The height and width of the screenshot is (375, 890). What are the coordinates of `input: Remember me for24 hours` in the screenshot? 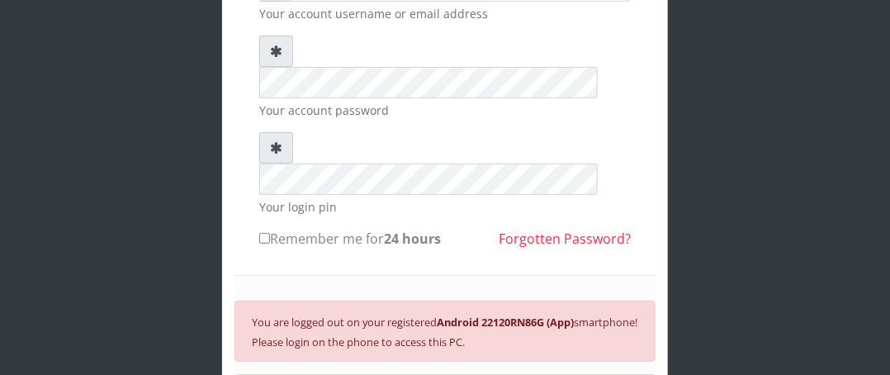 It's located at (264, 238).